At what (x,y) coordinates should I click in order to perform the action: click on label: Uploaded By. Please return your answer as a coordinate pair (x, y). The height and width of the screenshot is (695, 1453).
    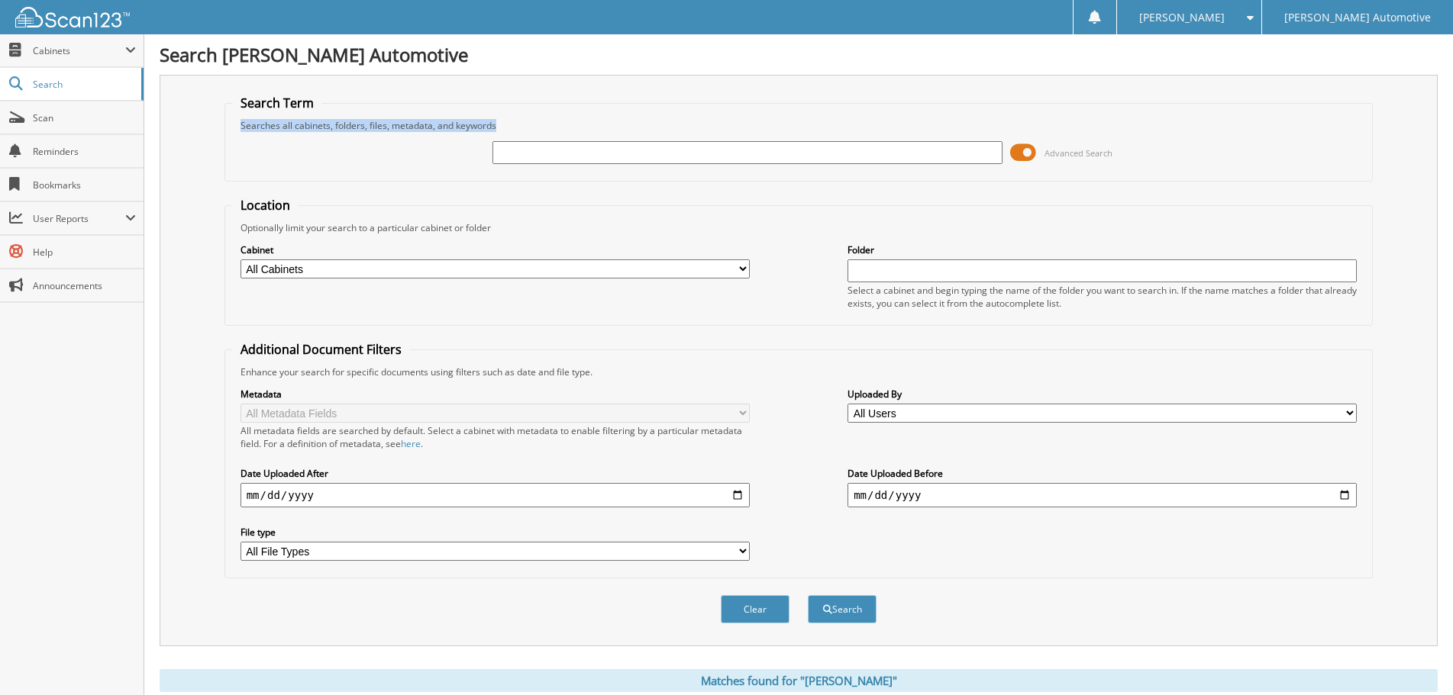
    Looking at the image, I should click on (1101, 394).